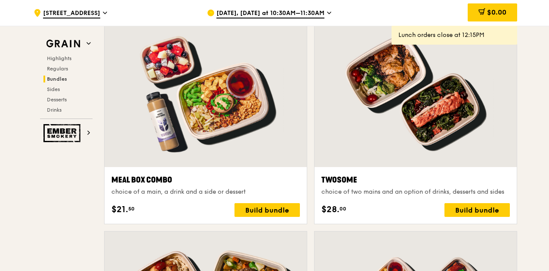 The image size is (549, 271). I want to click on span: $21., so click(120, 210).